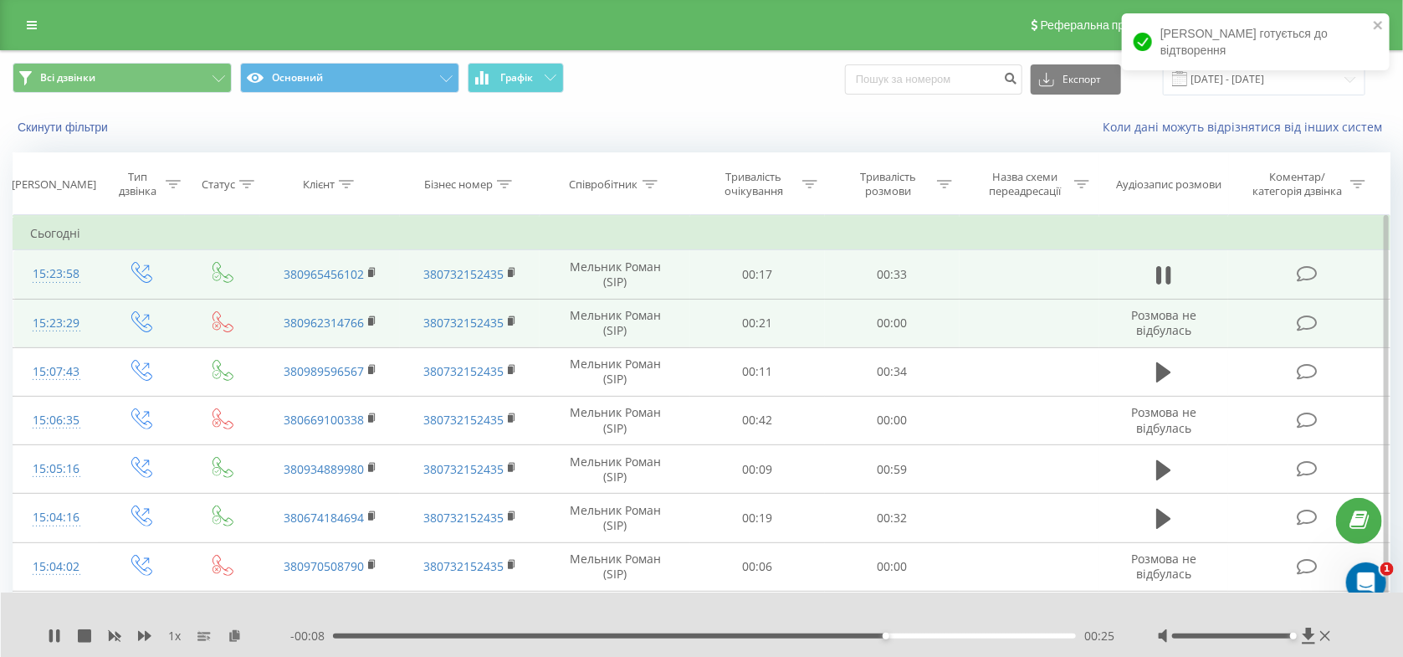  Describe the element at coordinates (1100, 636) in the screenshot. I see `span: 00:25` at that location.